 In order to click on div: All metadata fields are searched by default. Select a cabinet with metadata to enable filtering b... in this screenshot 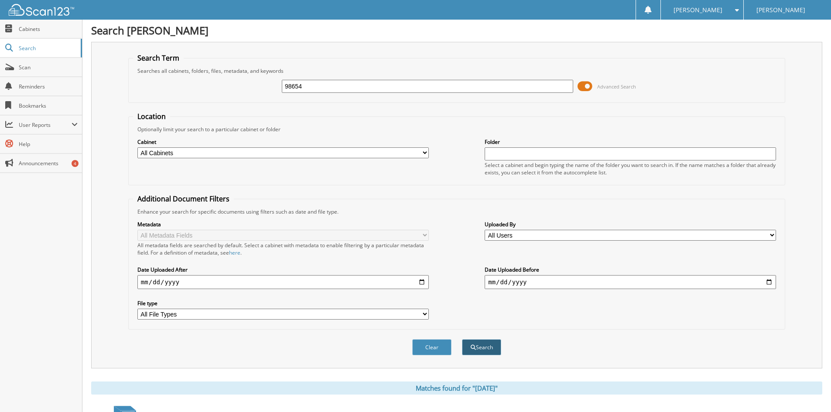, I will do `click(283, 249)`.